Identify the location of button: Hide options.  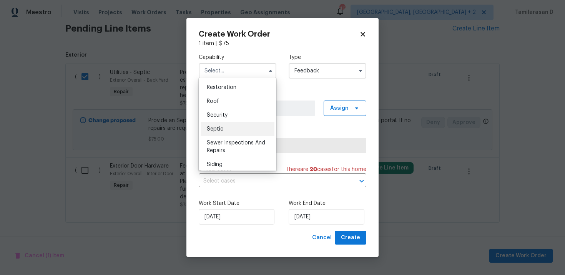
(271, 71).